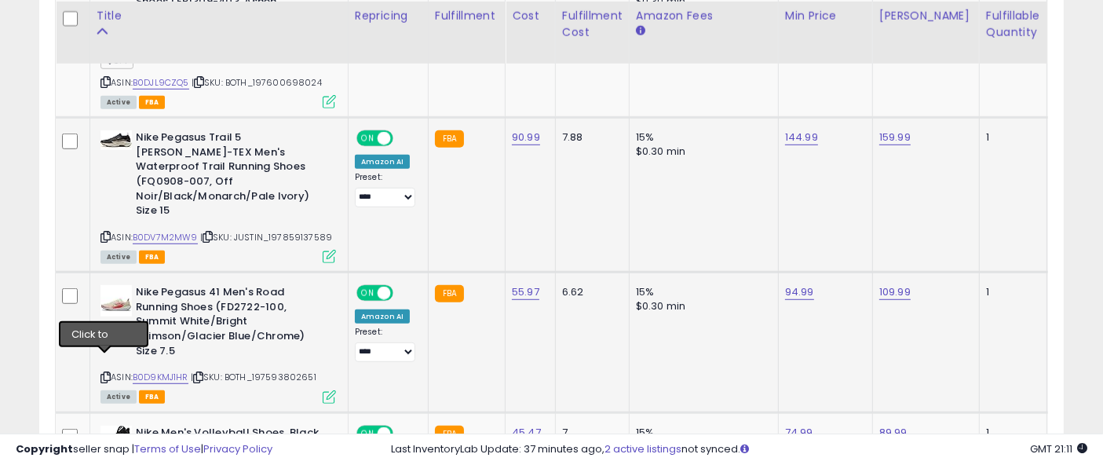 The height and width of the screenshot is (465, 1103). I want to click on a: 2 active listings, so click(643, 448).